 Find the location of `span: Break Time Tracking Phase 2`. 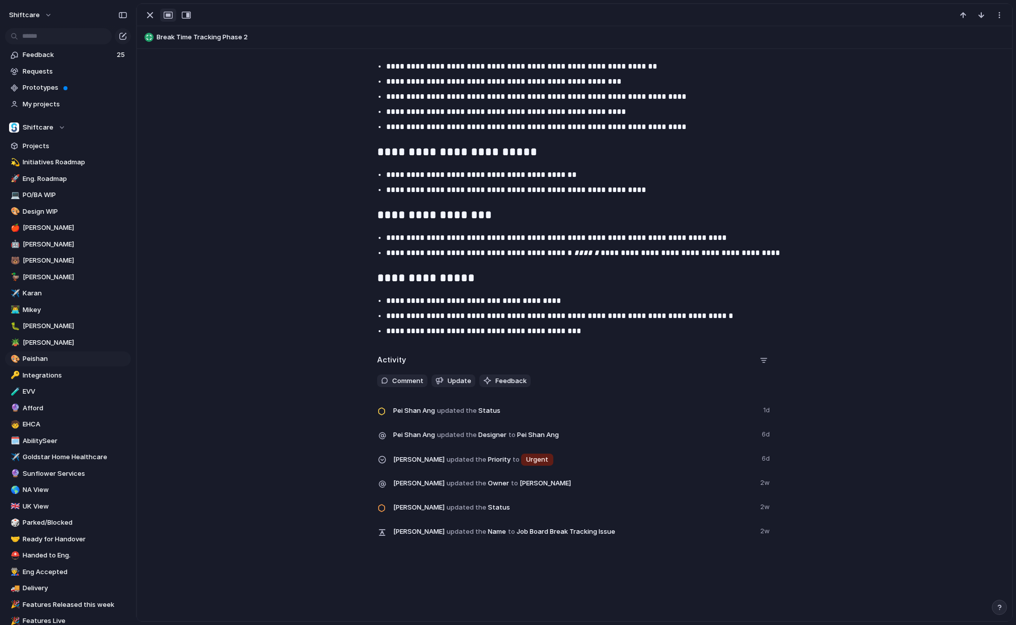

span: Break Time Tracking Phase 2 is located at coordinates (582, 37).